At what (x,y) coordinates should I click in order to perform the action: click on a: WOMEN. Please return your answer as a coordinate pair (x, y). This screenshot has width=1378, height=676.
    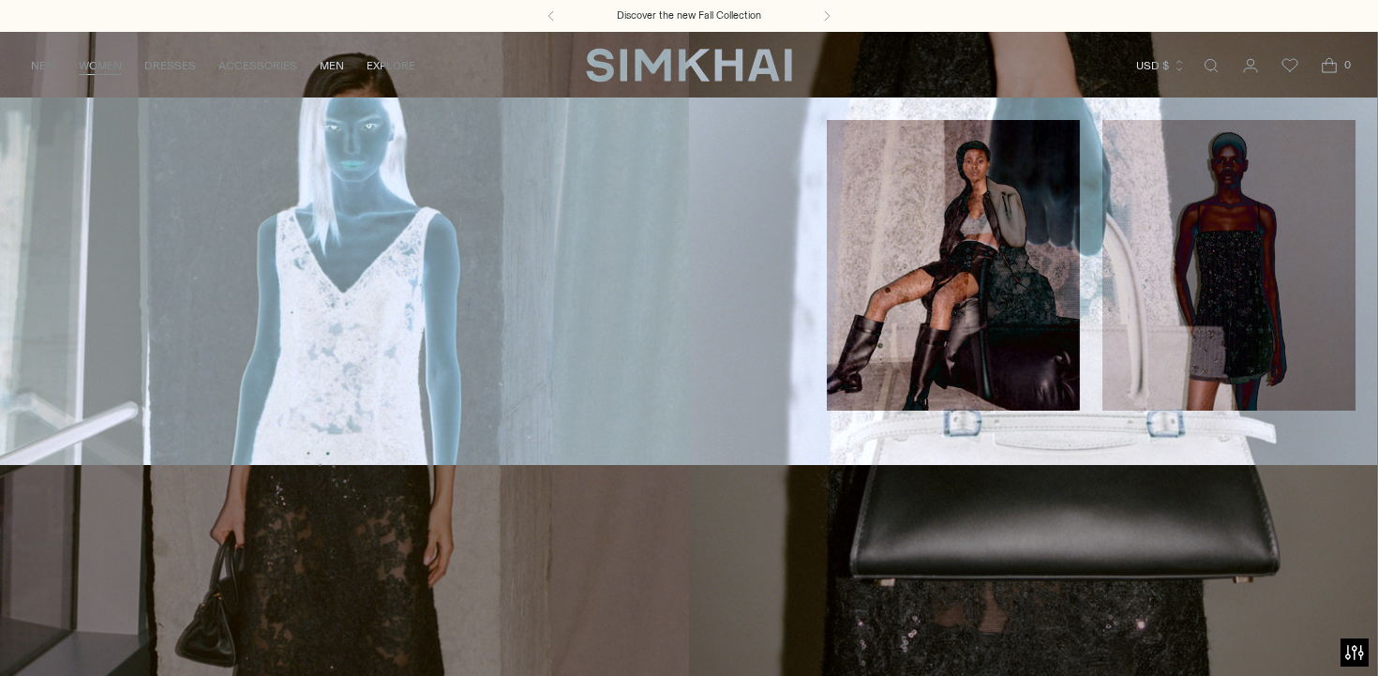
    Looking at the image, I should click on (100, 66).